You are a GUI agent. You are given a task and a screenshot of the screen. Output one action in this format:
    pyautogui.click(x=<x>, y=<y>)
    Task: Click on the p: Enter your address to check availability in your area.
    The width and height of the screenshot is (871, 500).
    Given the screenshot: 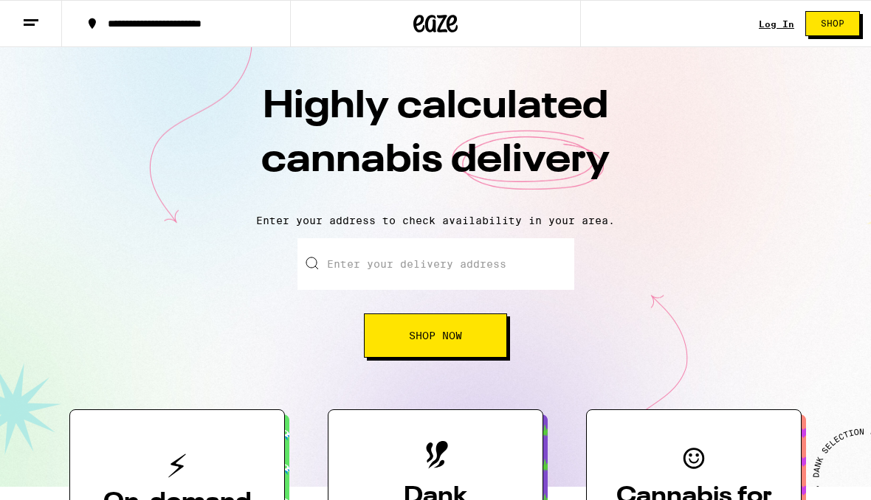 What is the action you would take?
    pyautogui.click(x=435, y=221)
    